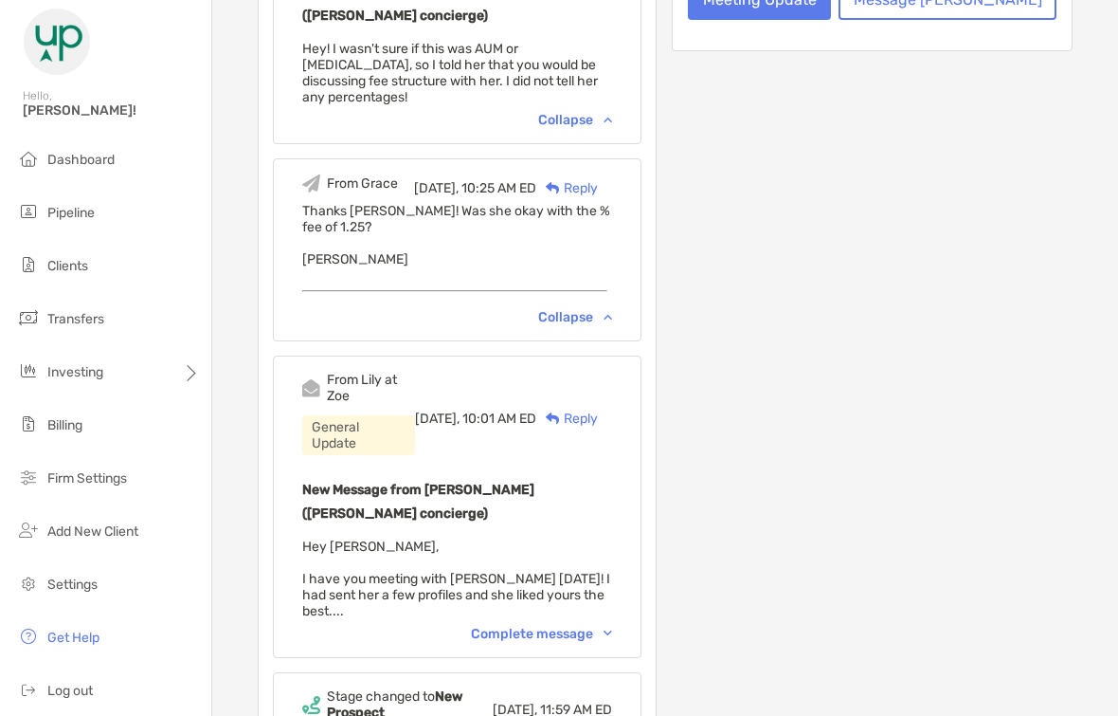 This screenshot has height=716, width=1118. What do you see at coordinates (362, 183) in the screenshot?
I see `div: From Grace` at bounding box center [362, 183].